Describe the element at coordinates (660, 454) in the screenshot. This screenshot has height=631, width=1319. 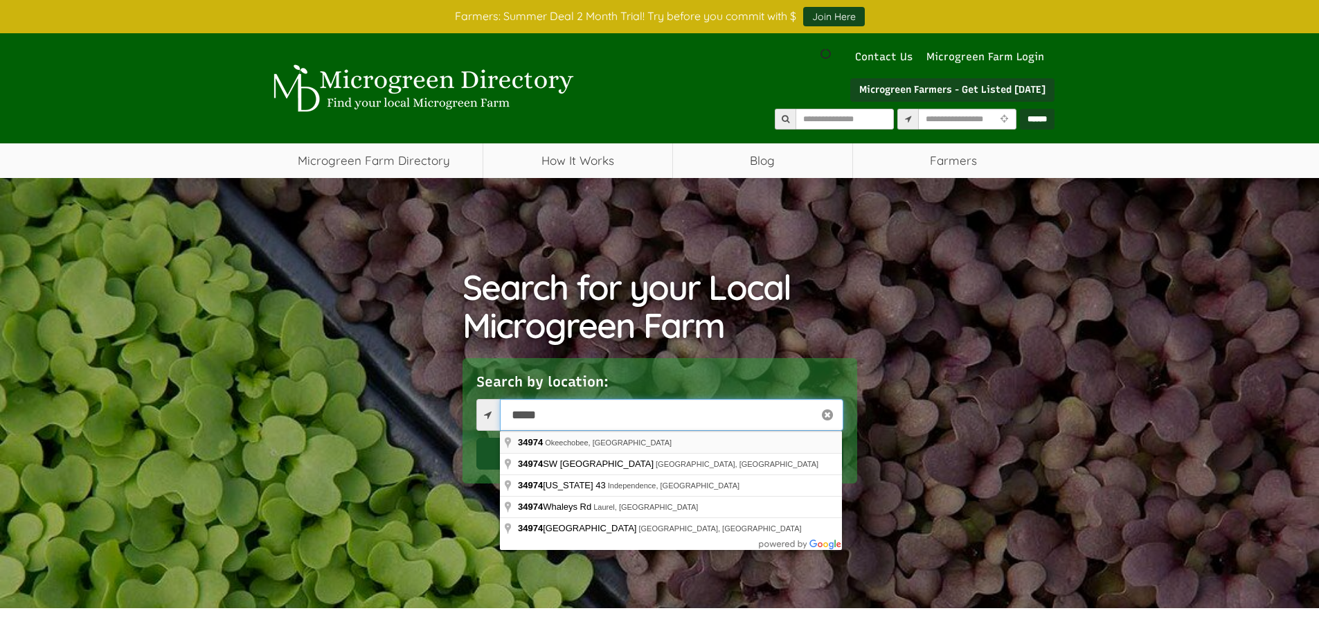
I see `button: Search` at that location.